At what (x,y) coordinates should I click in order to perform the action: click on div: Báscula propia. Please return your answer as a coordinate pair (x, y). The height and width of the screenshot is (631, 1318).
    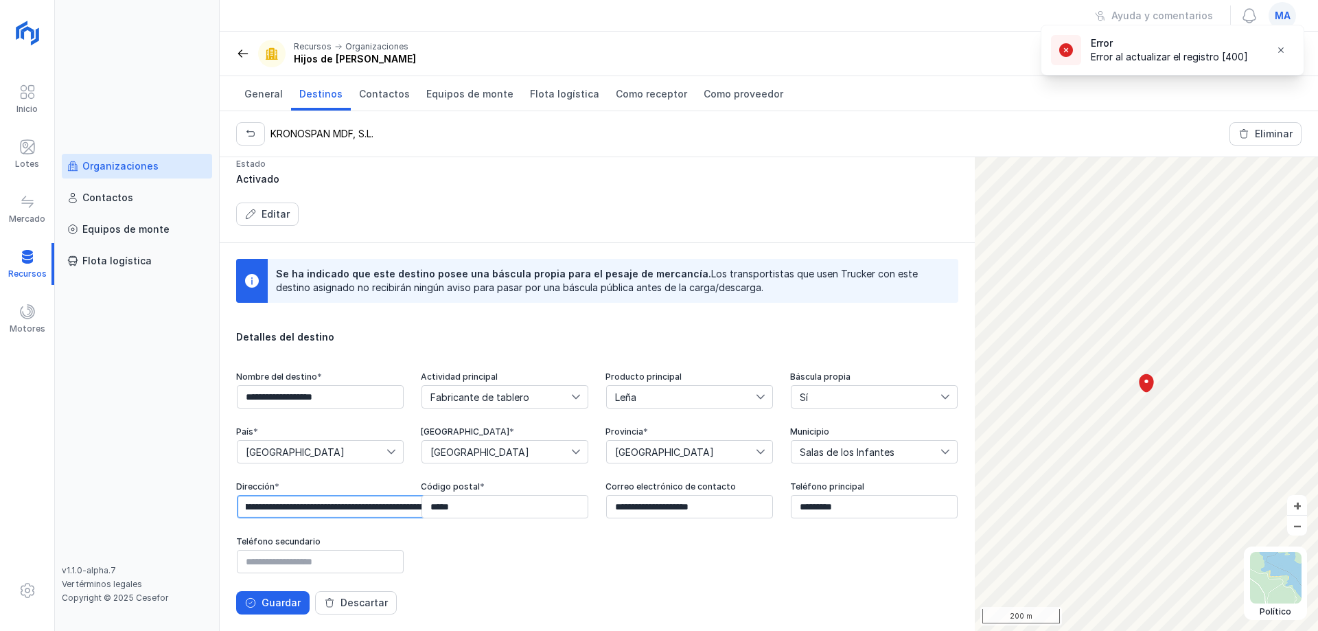
    Looking at the image, I should click on (874, 376).